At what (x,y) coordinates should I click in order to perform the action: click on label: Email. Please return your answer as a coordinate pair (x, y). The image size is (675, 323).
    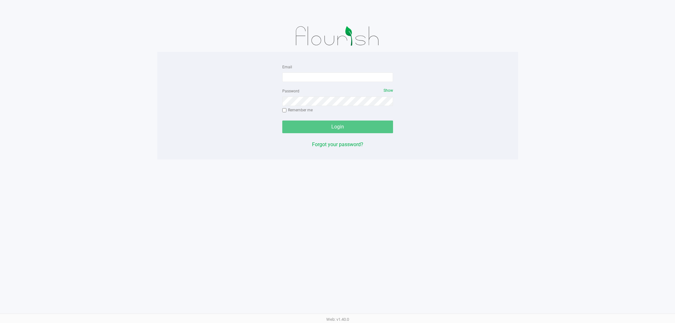
    Looking at the image, I should click on (287, 67).